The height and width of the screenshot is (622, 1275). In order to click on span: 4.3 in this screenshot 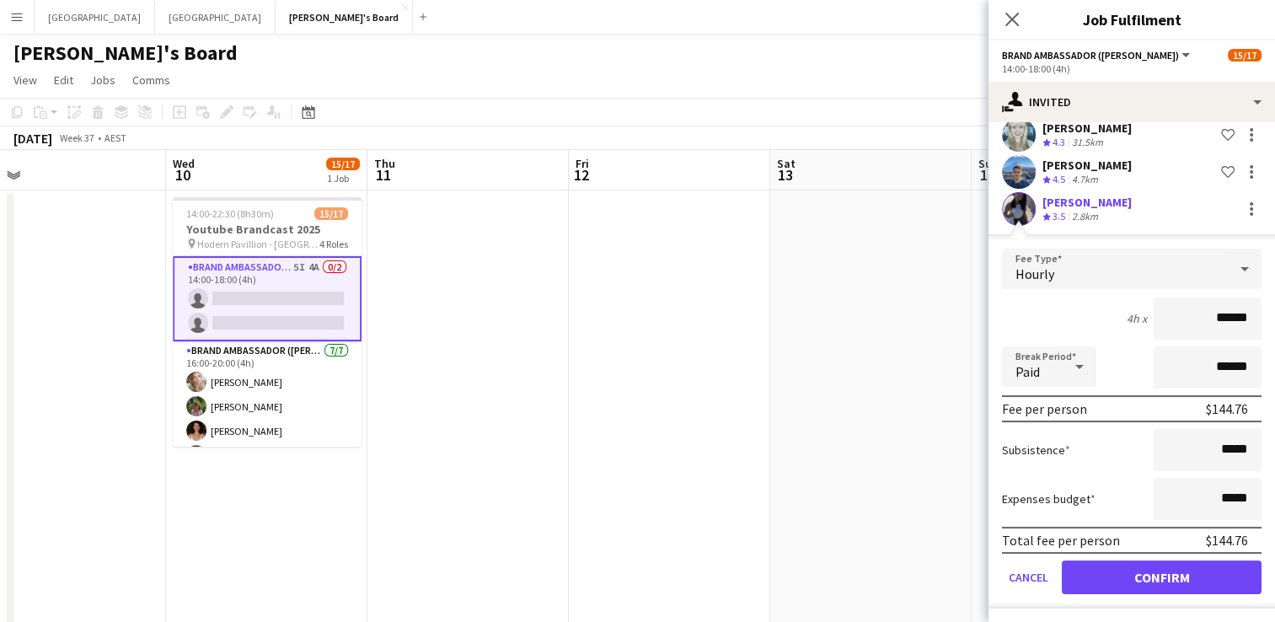, I will do `click(1059, 142)`.